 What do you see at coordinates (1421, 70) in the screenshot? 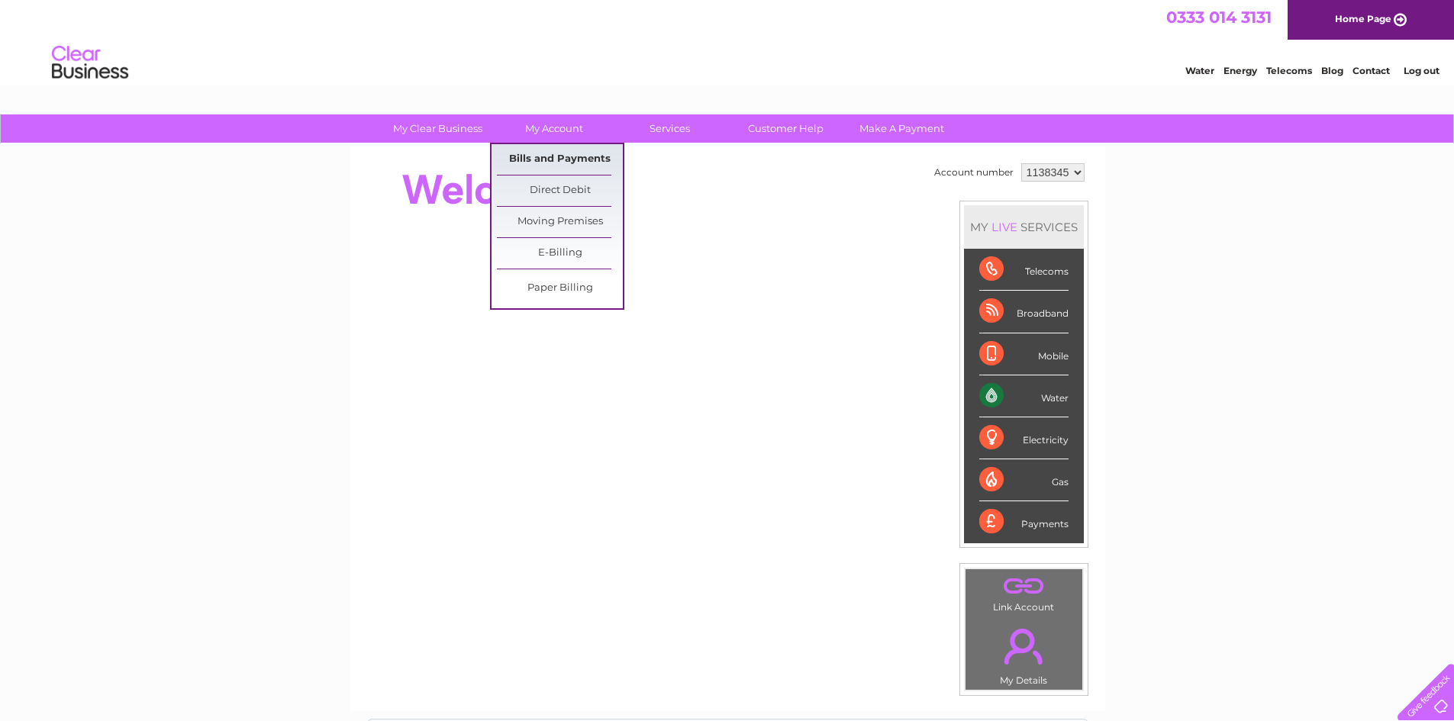
I see `a: Log out` at bounding box center [1421, 70].